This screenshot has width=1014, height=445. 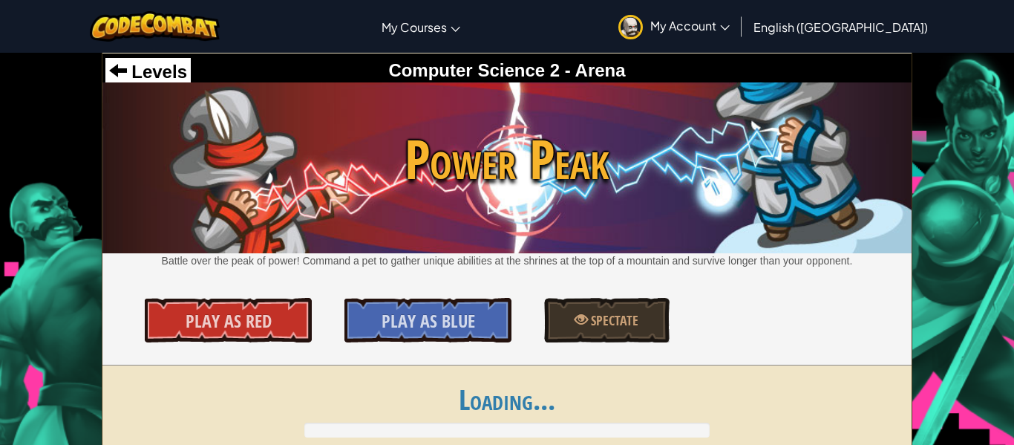 What do you see at coordinates (630, 27) in the screenshot?
I see `img: avatar` at bounding box center [630, 27].